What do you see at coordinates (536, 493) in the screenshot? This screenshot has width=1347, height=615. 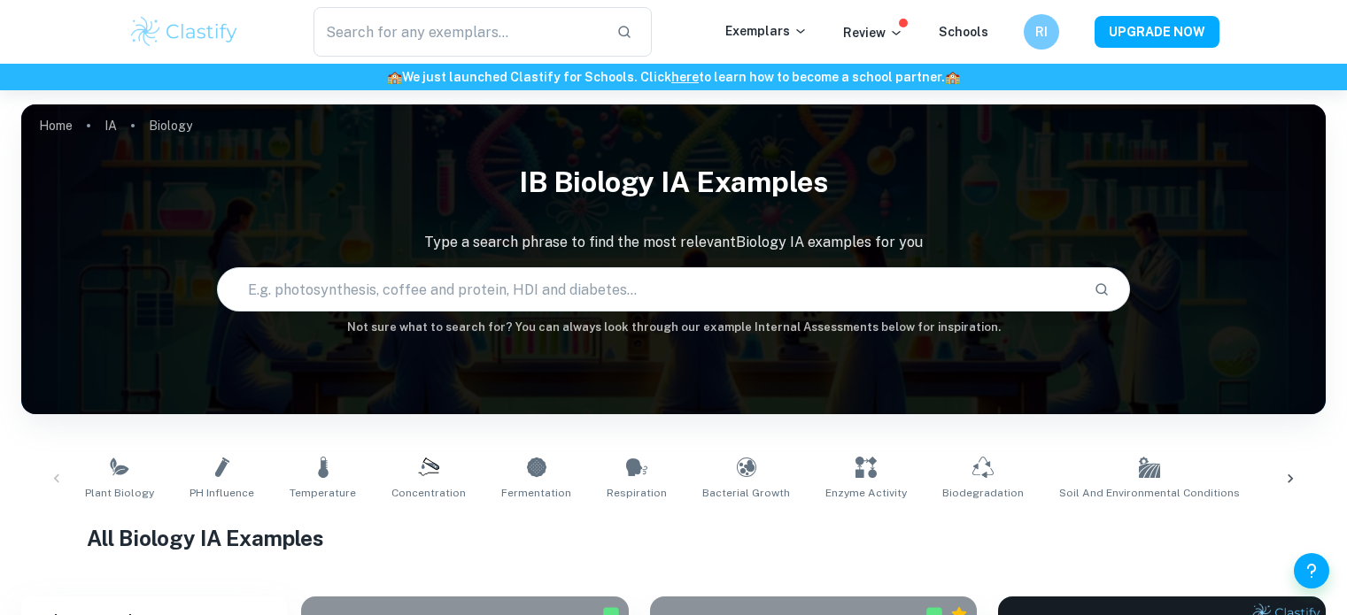 I see `span: Fermentation` at bounding box center [536, 493].